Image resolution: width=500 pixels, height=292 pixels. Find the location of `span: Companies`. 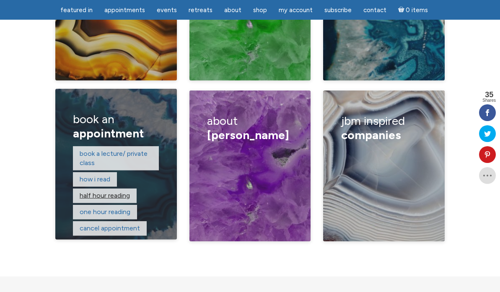

span: Companies is located at coordinates (371, 135).